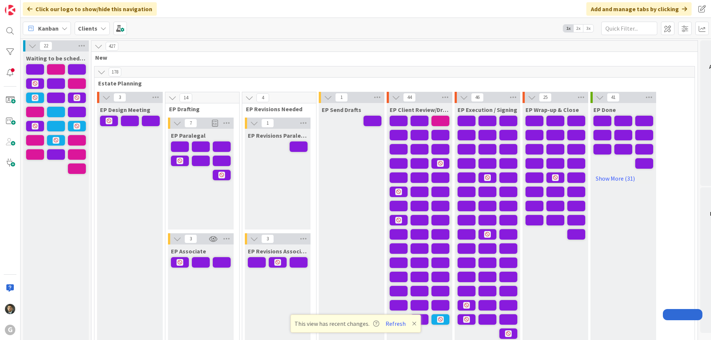  Describe the element at coordinates (112, 46) in the screenshot. I see `span: 427` at that location.